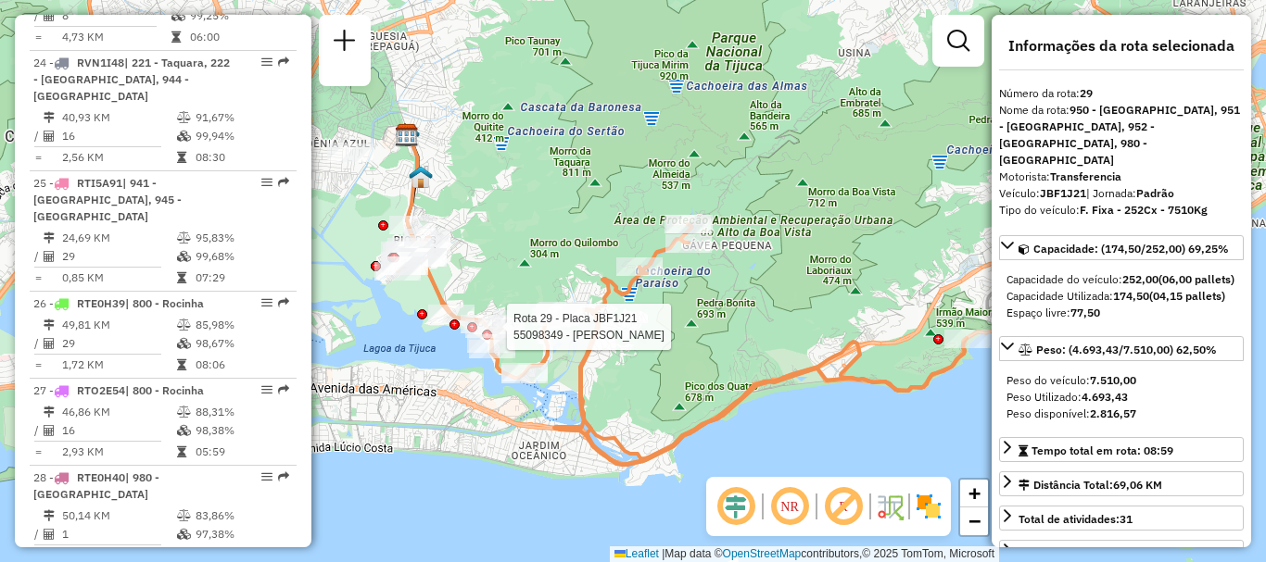 This screenshot has height=562, width=1266. Describe the element at coordinates (736, 507) in the screenshot. I see `span: Ocultar deslocamento` at that location.